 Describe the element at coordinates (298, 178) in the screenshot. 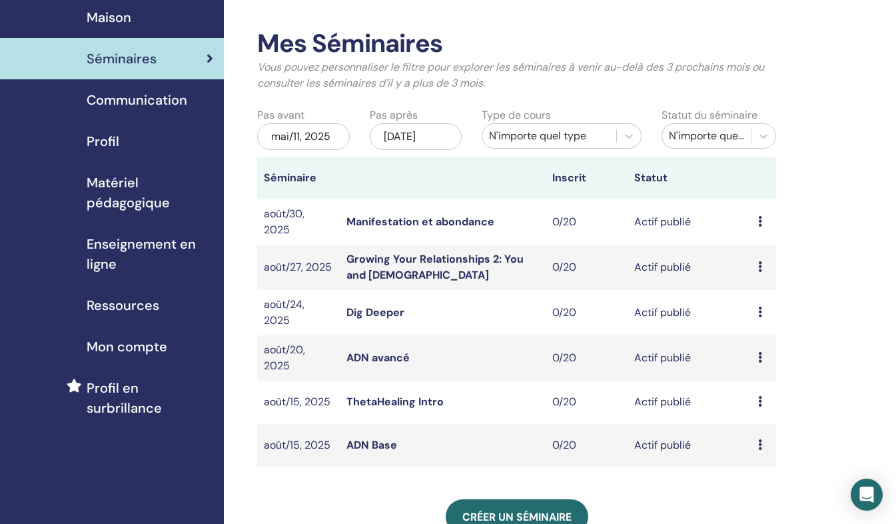

I see `th: Séminaire` at that location.